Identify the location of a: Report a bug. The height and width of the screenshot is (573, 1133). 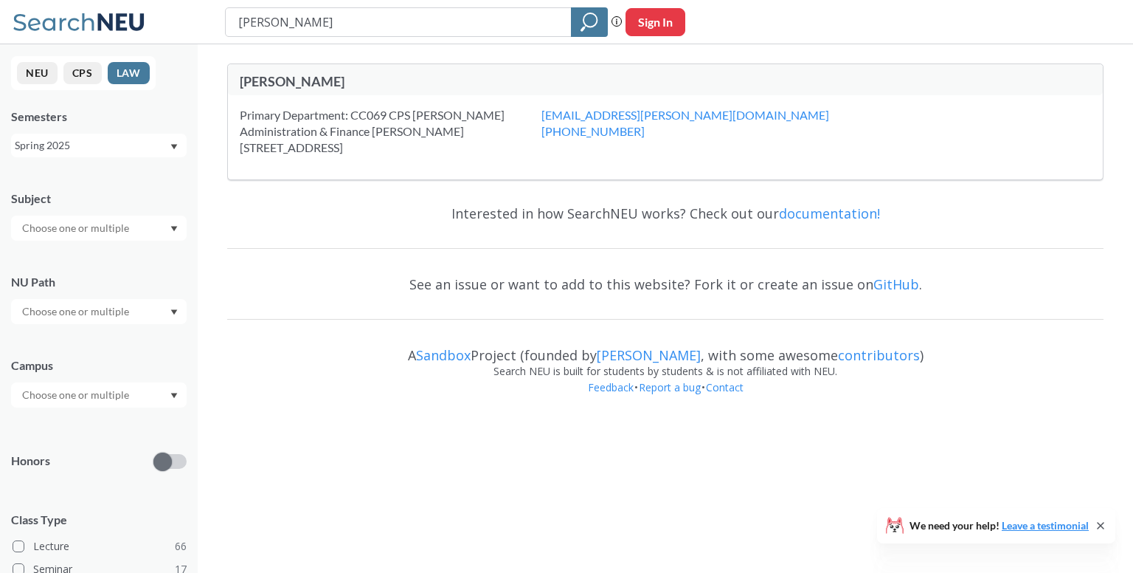
(670, 387).